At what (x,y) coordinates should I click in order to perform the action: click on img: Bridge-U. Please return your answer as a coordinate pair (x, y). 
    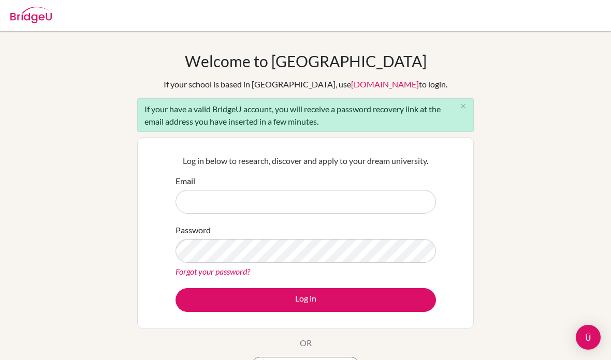
    Looking at the image, I should click on (31, 15).